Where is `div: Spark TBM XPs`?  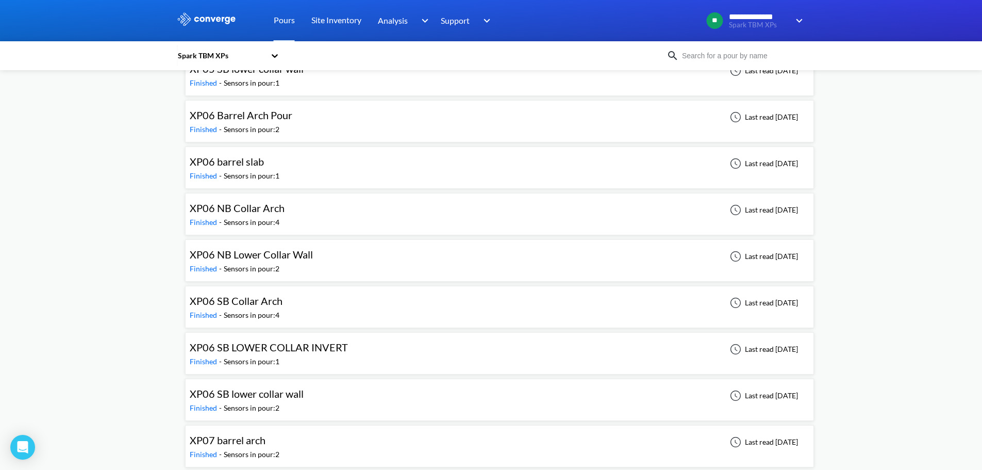 div: Spark TBM XPs is located at coordinates (221, 56).